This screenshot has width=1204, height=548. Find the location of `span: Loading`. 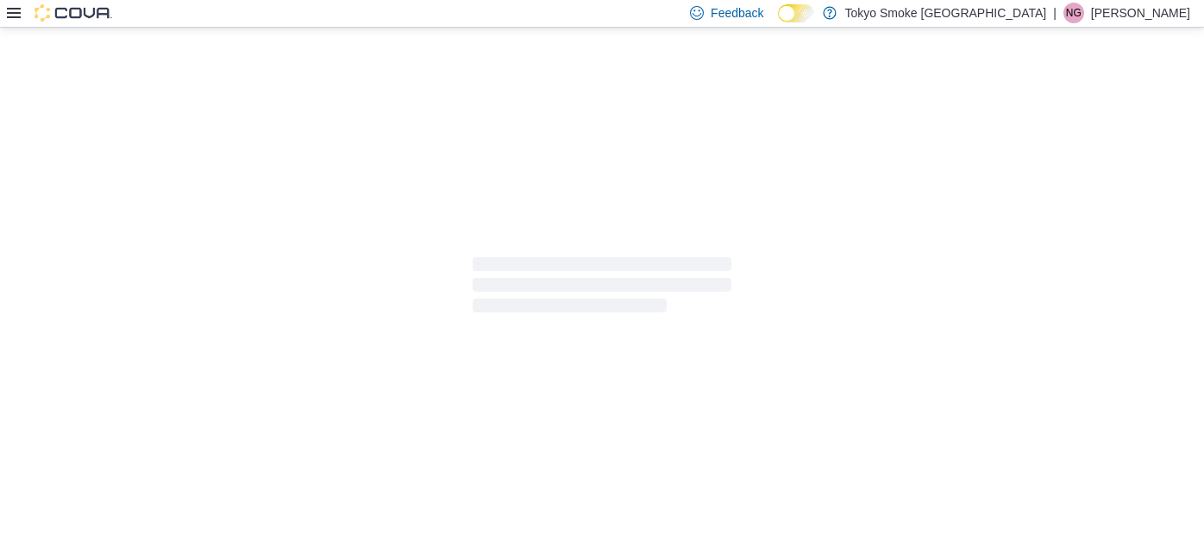

span: Loading is located at coordinates (602, 288).